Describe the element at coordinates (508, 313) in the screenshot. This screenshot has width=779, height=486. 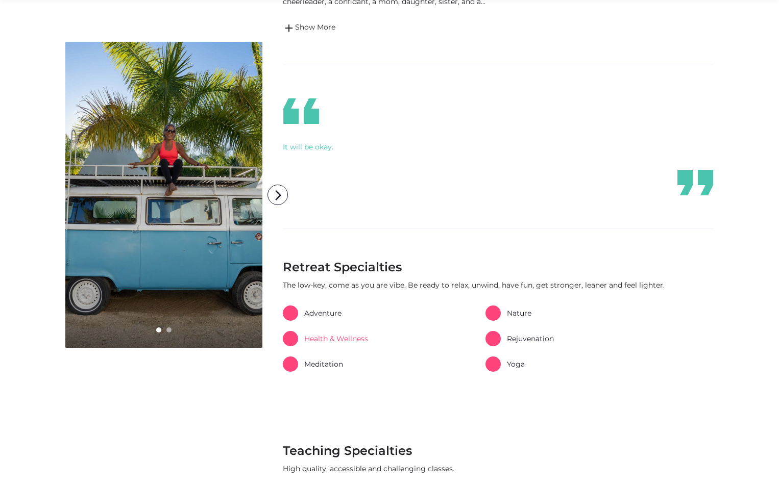
I see `a: Nature` at that location.